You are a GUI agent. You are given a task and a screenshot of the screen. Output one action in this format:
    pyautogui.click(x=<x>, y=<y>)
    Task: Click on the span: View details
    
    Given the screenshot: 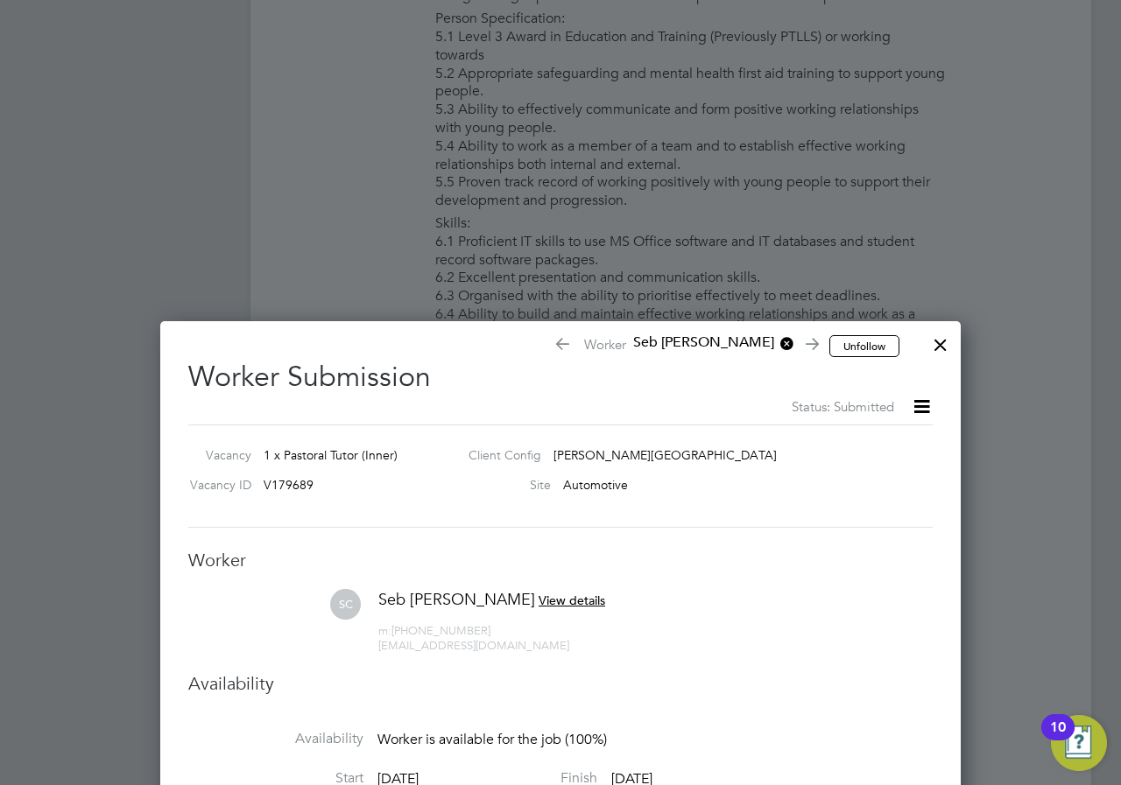 What is the action you would take?
    pyautogui.click(x=572, y=601)
    